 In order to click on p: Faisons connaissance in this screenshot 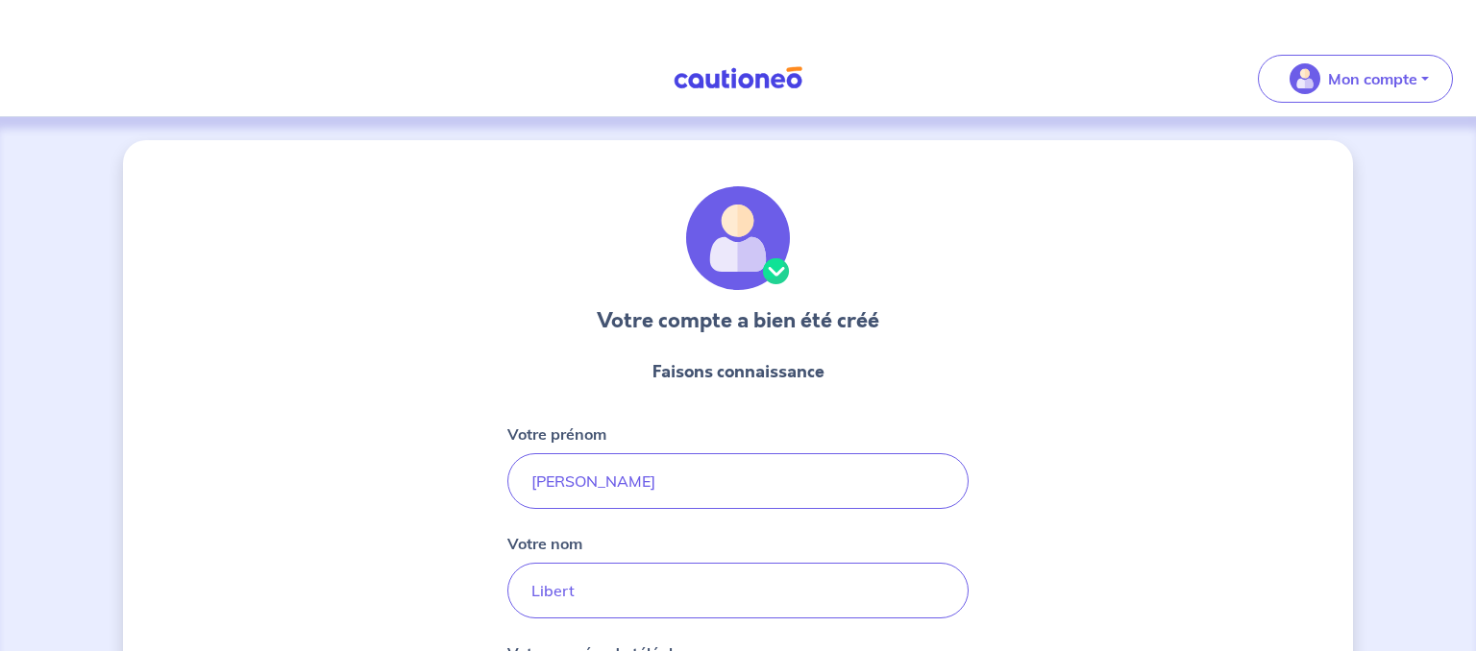, I will do `click(738, 372)`.